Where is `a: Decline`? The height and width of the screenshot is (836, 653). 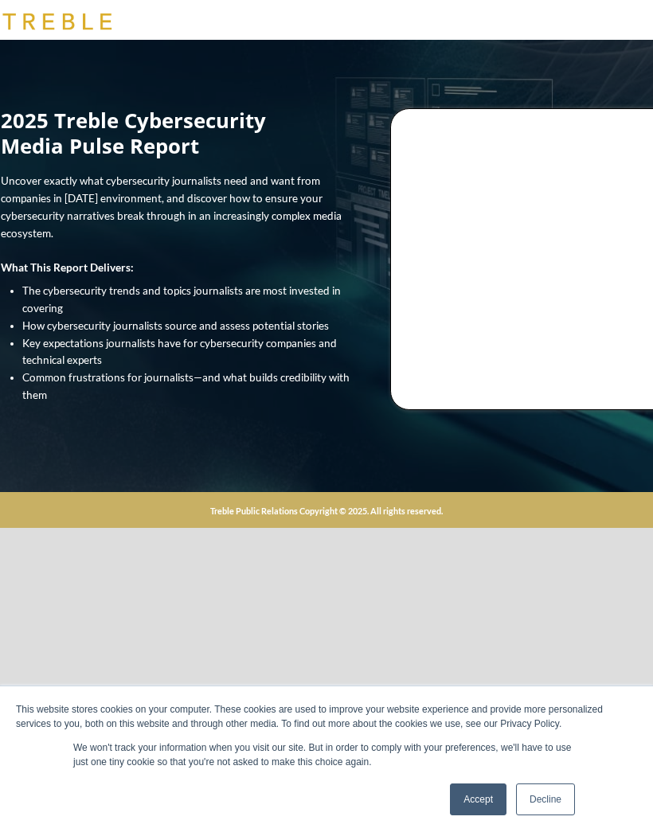
a: Decline is located at coordinates (546, 800).